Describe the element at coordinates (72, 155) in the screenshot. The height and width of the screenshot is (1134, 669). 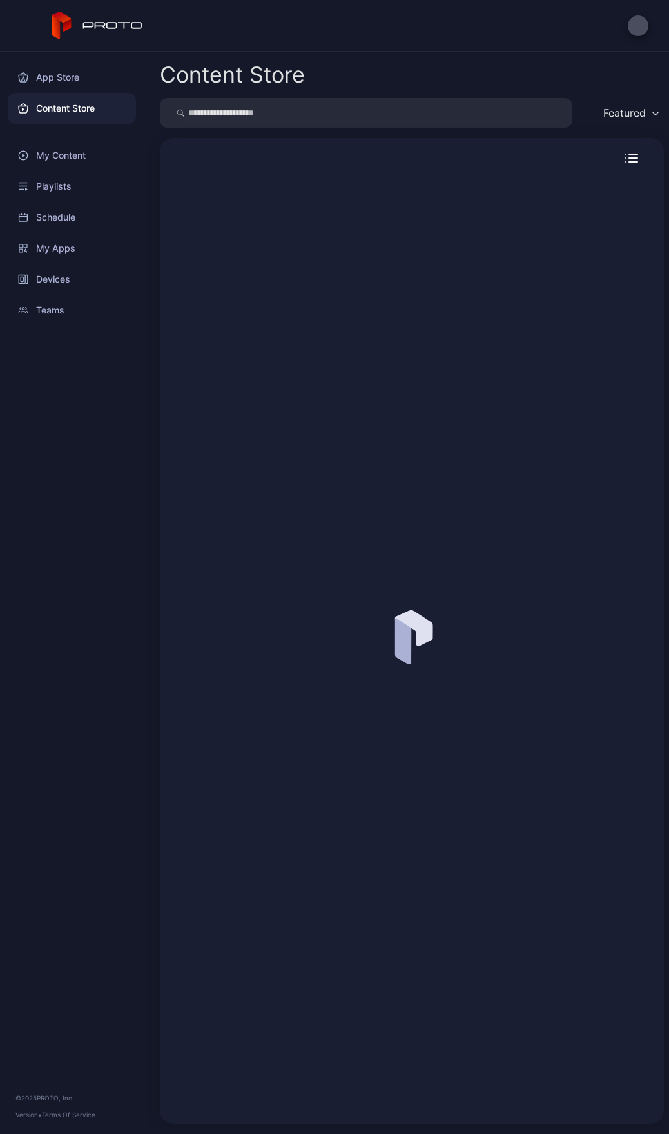
I see `div: My Content` at that location.